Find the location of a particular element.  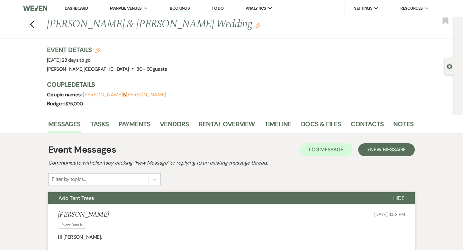

button: Hide is located at coordinates (398, 198).